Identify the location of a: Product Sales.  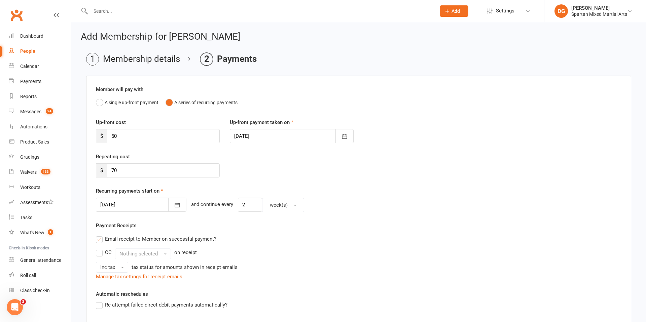
(40, 142).